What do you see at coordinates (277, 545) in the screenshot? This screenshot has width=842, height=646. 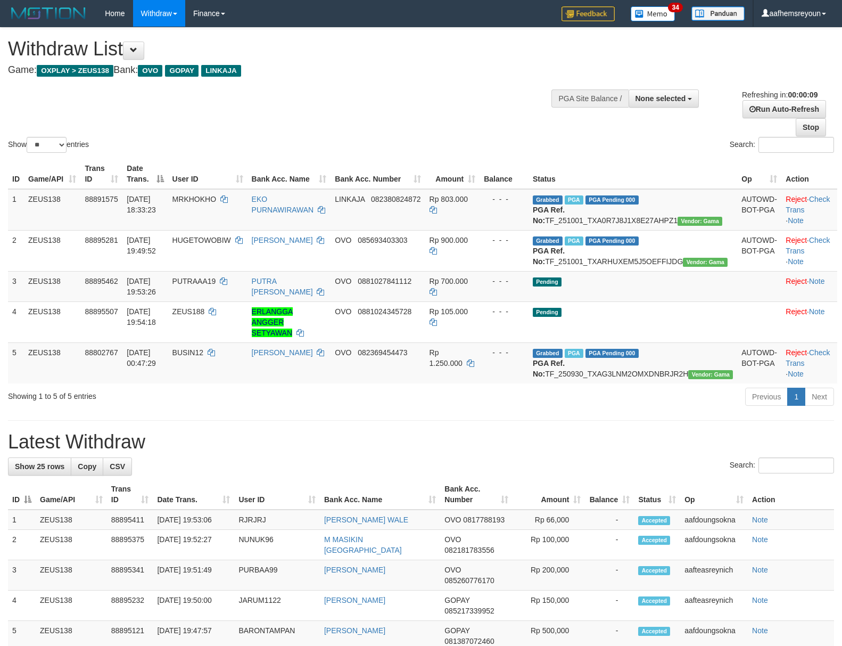 I see `td: NUNUK96` at bounding box center [277, 545].